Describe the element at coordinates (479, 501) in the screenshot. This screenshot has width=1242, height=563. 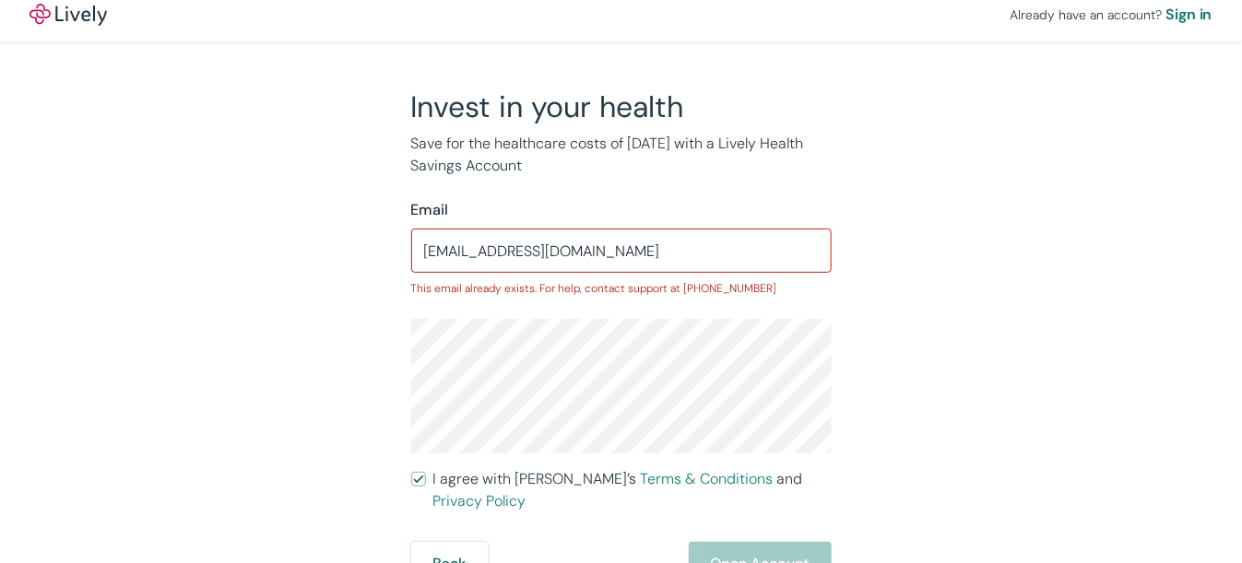
I see `a: Privacy Policy` at that location.